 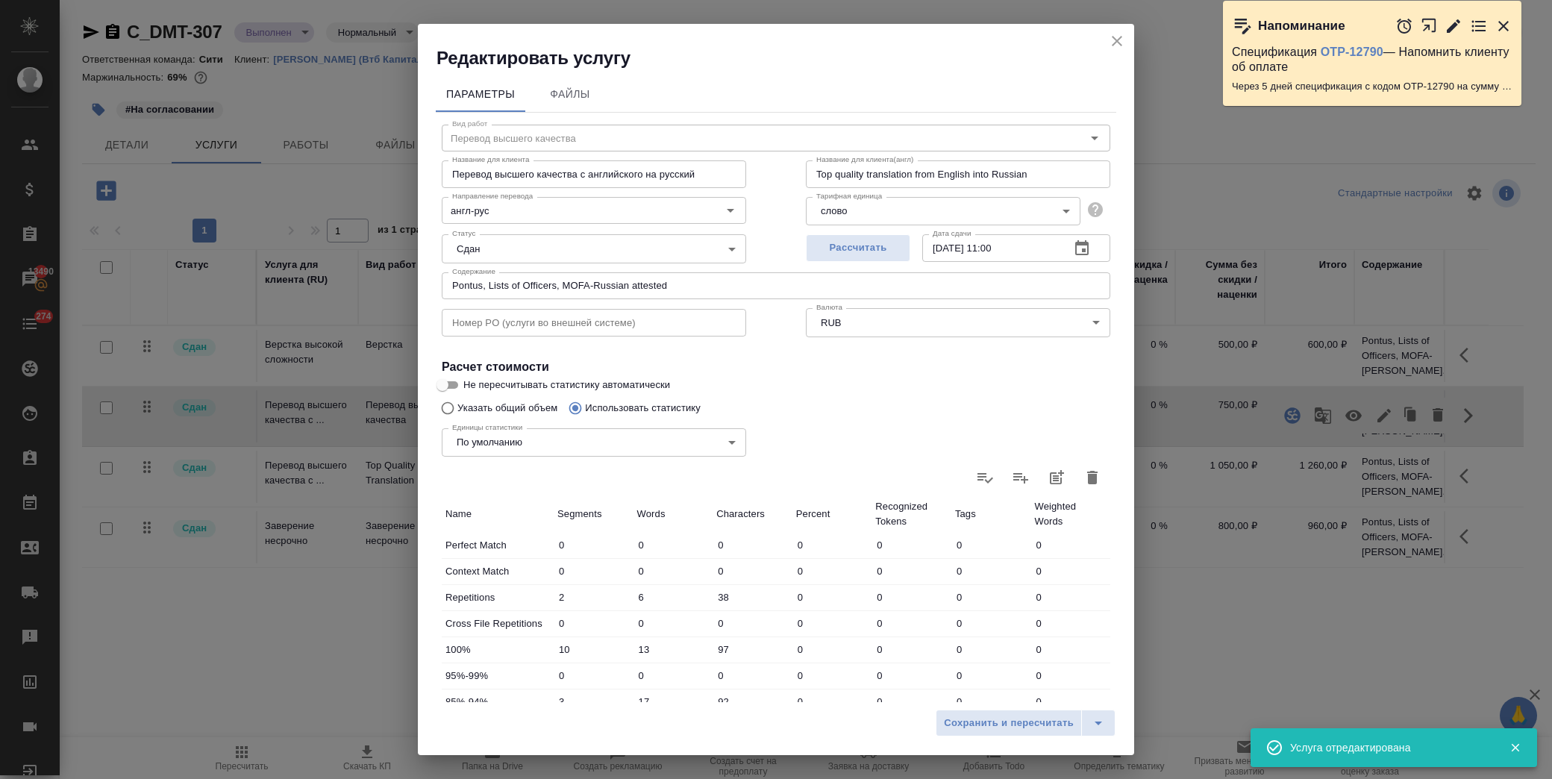 What do you see at coordinates (566, 385) in the screenshot?
I see `span: Не пересчитывать статистику автоматически` at bounding box center [566, 385].